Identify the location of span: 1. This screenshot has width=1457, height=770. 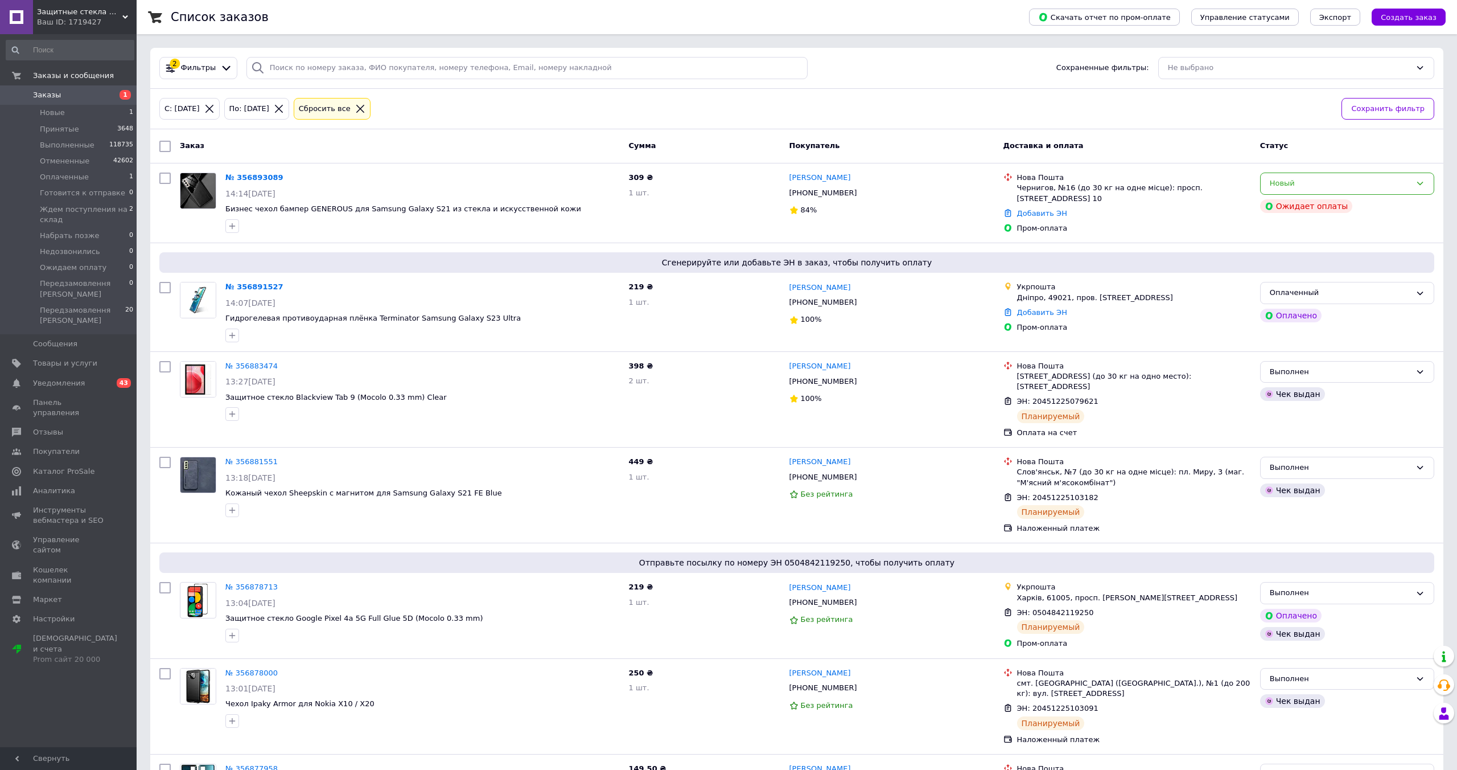
(131, 113).